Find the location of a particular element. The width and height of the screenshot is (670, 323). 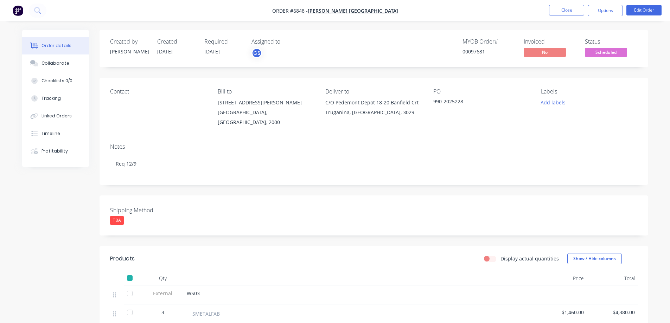

div: Notes is located at coordinates (374, 147).